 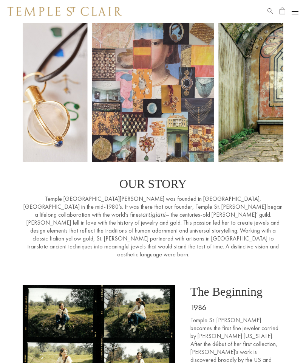 I want to click on p: 1986, so click(x=237, y=307).